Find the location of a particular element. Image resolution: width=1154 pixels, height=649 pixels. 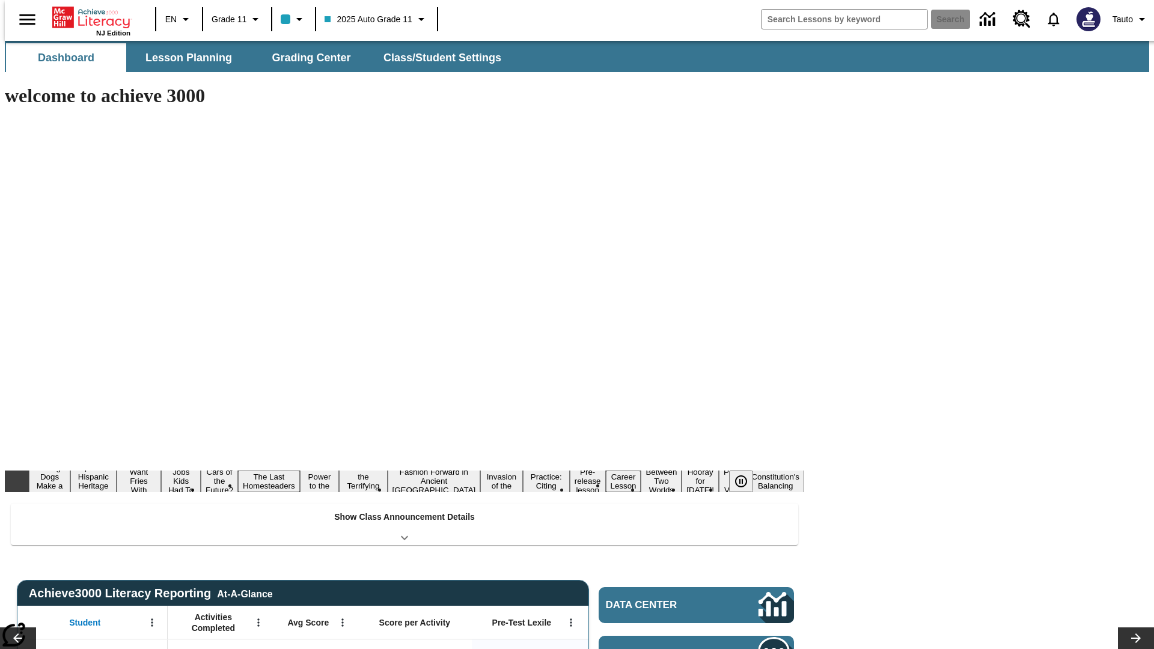

p: Show Class Announcement Details is located at coordinates (404, 517).